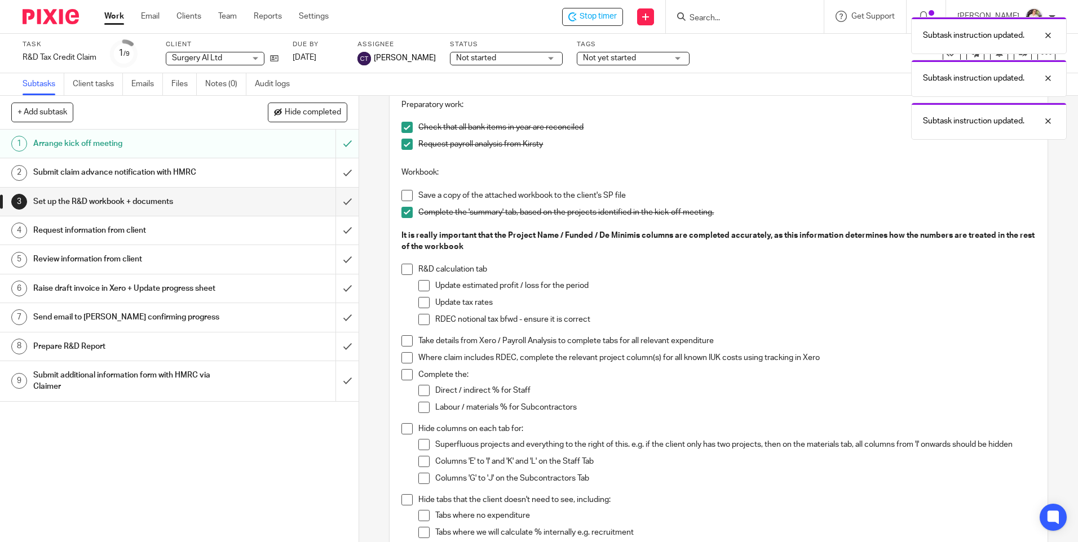 The height and width of the screenshot is (542, 1078). What do you see at coordinates (592, 17) in the screenshot?
I see `div: Surgery AI Ltd - R&D Tax Credit Claim` at bounding box center [592, 17].